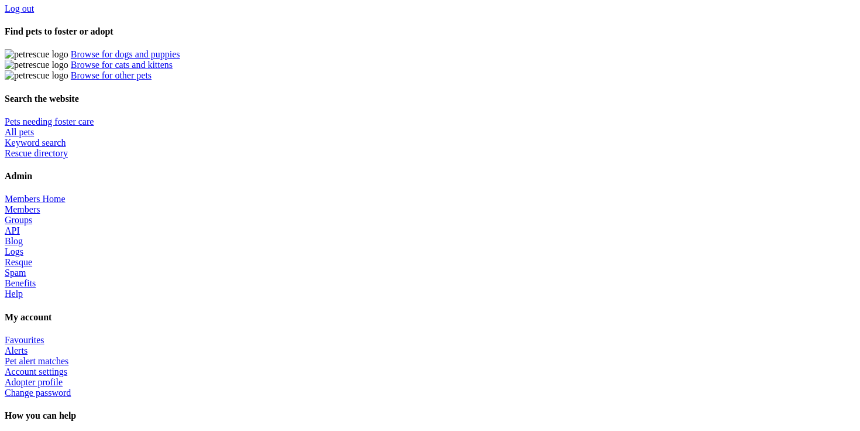 The image size is (860, 431). I want to click on a: Resque, so click(18, 262).